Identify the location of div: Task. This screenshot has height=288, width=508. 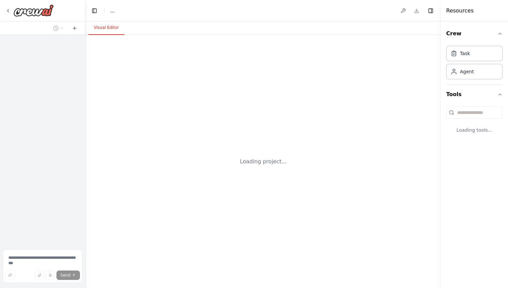
(465, 53).